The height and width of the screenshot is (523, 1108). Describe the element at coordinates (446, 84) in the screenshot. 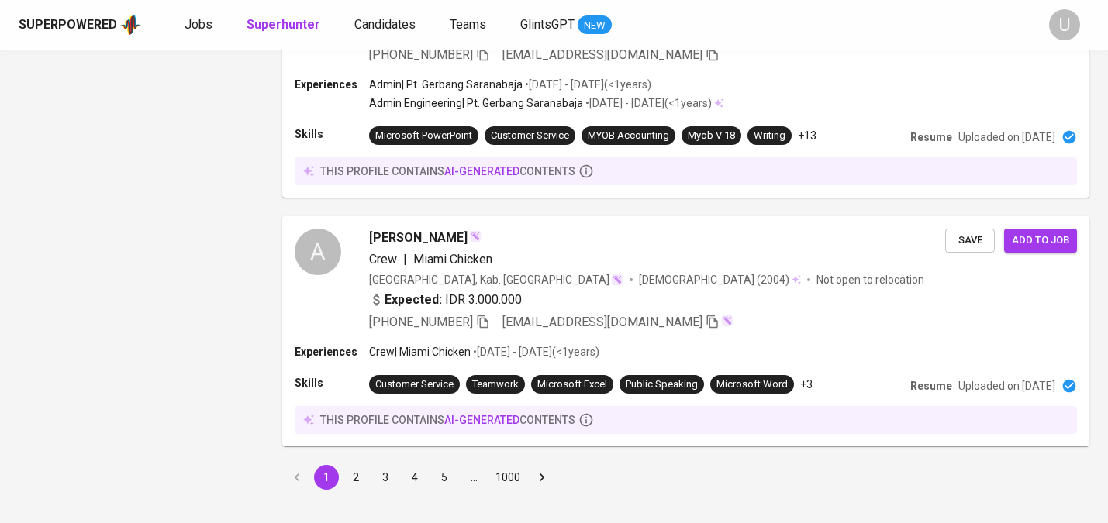

I see `p: Admin | Pt. Gerbang Saranabaja` at that location.